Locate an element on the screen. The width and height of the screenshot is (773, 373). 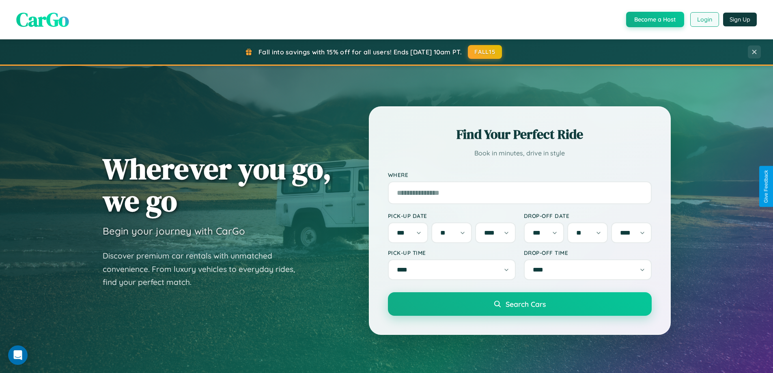
div: Open Intercom Messenger is located at coordinates (18, 355).